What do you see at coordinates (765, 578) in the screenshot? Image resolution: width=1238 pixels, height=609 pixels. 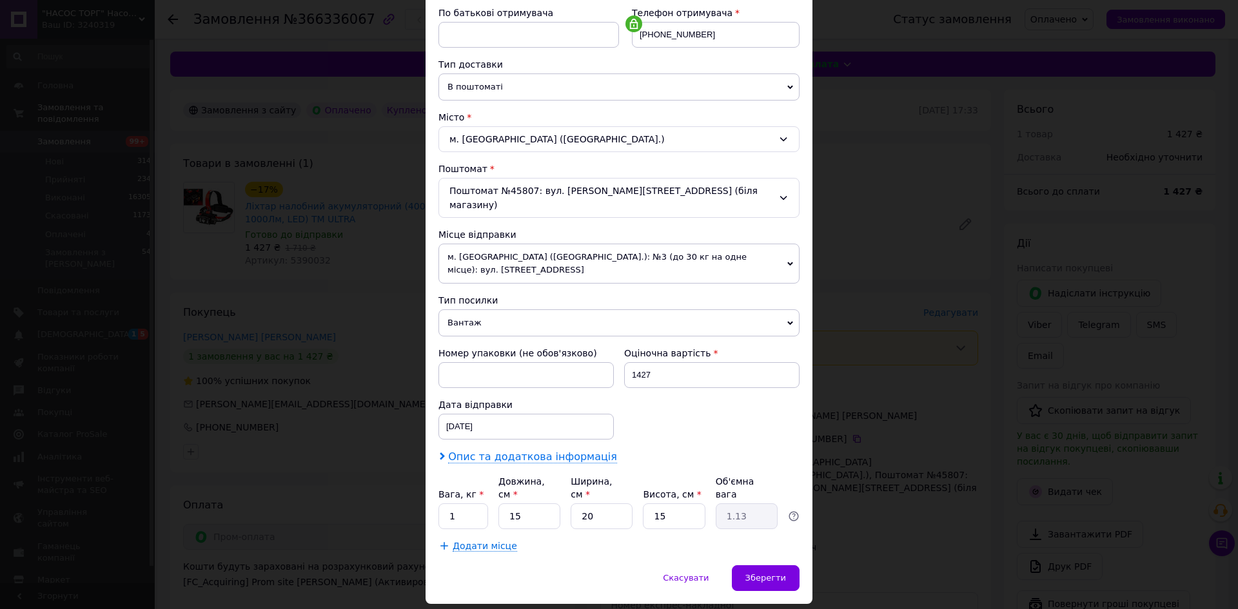 I see `span: Зберегти` at bounding box center [765, 578].